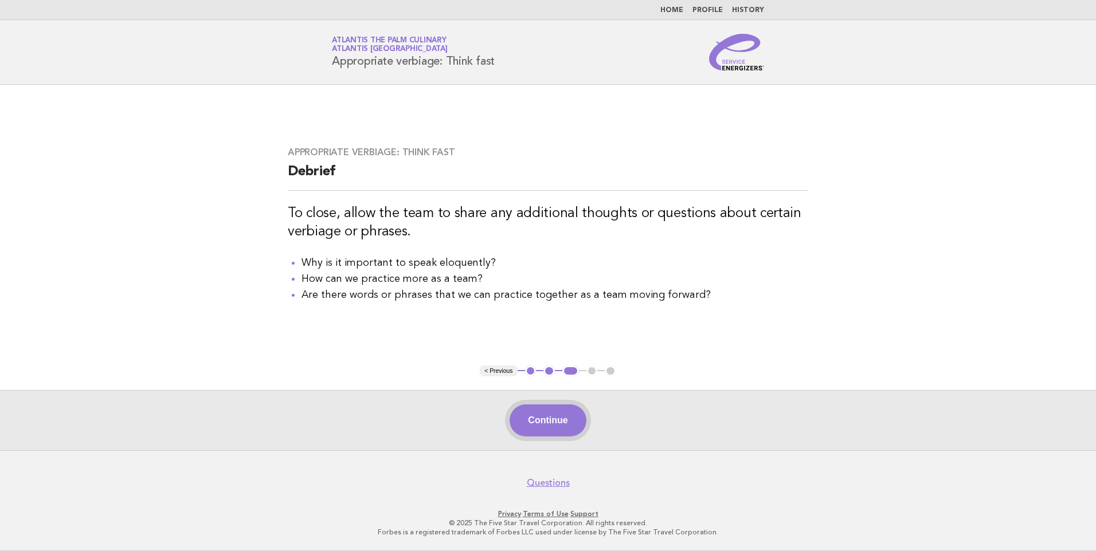 This screenshot has width=1096, height=551. What do you see at coordinates (570, 371) in the screenshot?
I see `button: 3` at bounding box center [570, 371].